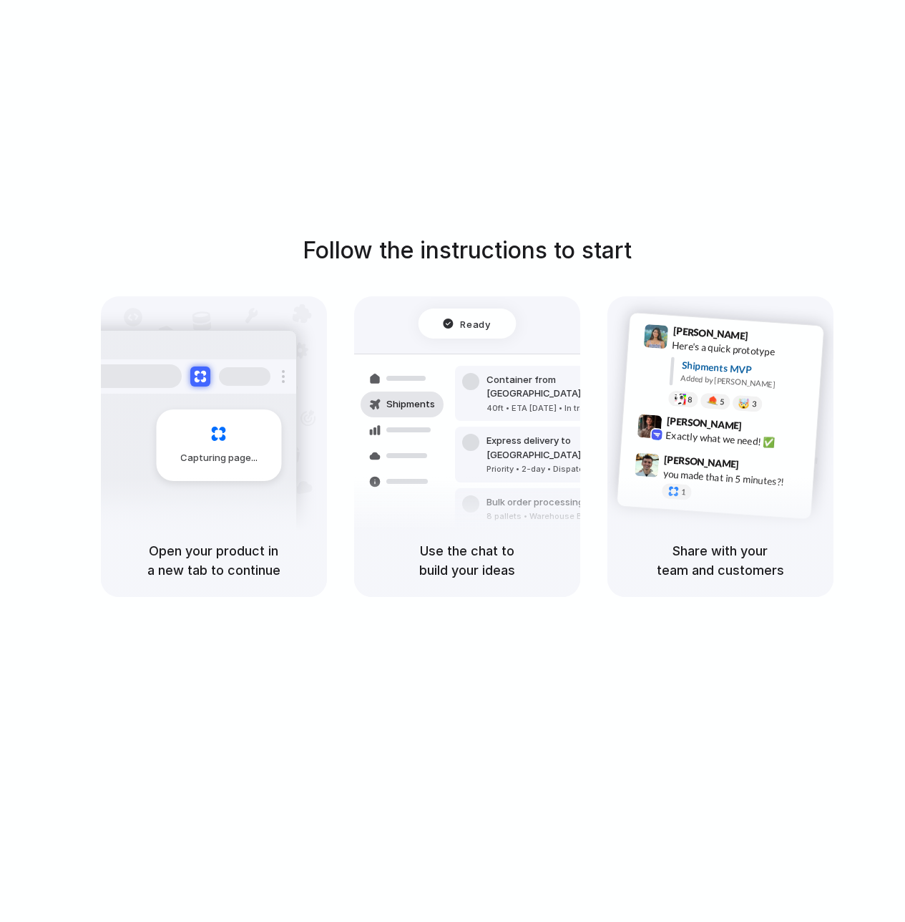 Image resolution: width=905 pixels, height=922 pixels. Describe the element at coordinates (722, 401) in the screenshot. I see `span: 5` at that location.